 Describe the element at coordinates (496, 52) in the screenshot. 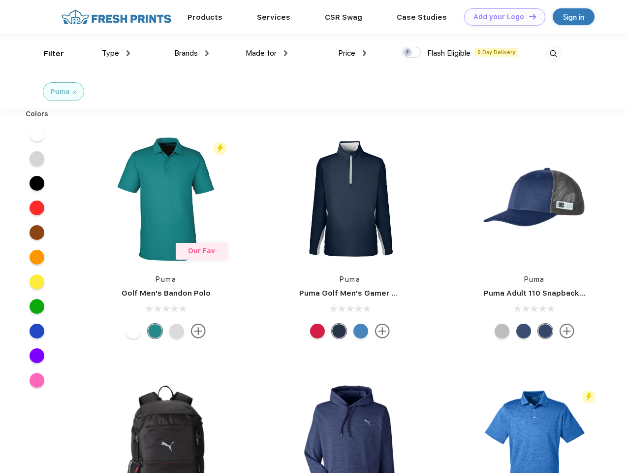

I see `span: 5 Day Delivery` at that location.